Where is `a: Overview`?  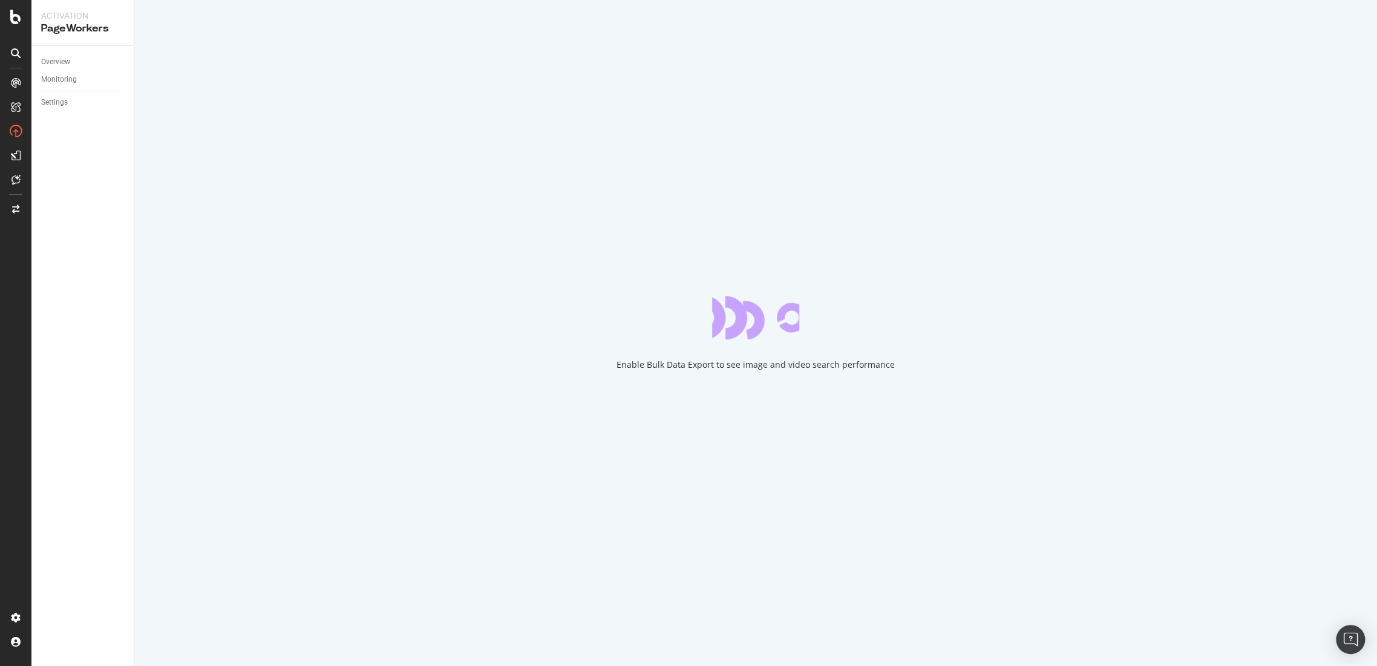 a: Overview is located at coordinates (83, 62).